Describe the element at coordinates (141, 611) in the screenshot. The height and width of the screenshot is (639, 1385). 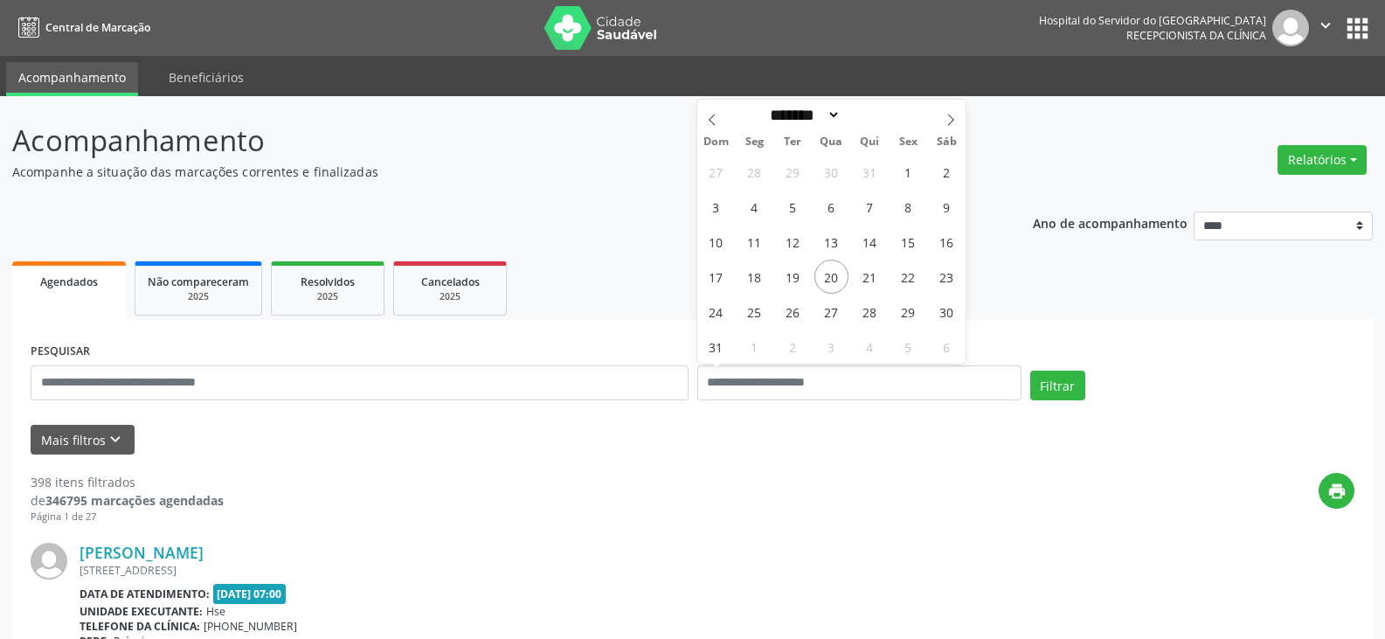
I see `b: Unidade executante:` at that location.